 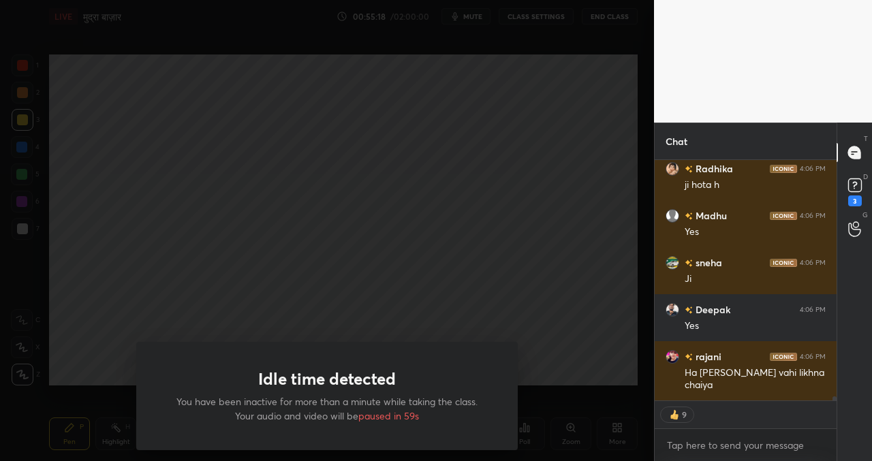 What do you see at coordinates (388, 415) in the screenshot?
I see `span: paused in 59s` at bounding box center [388, 415].